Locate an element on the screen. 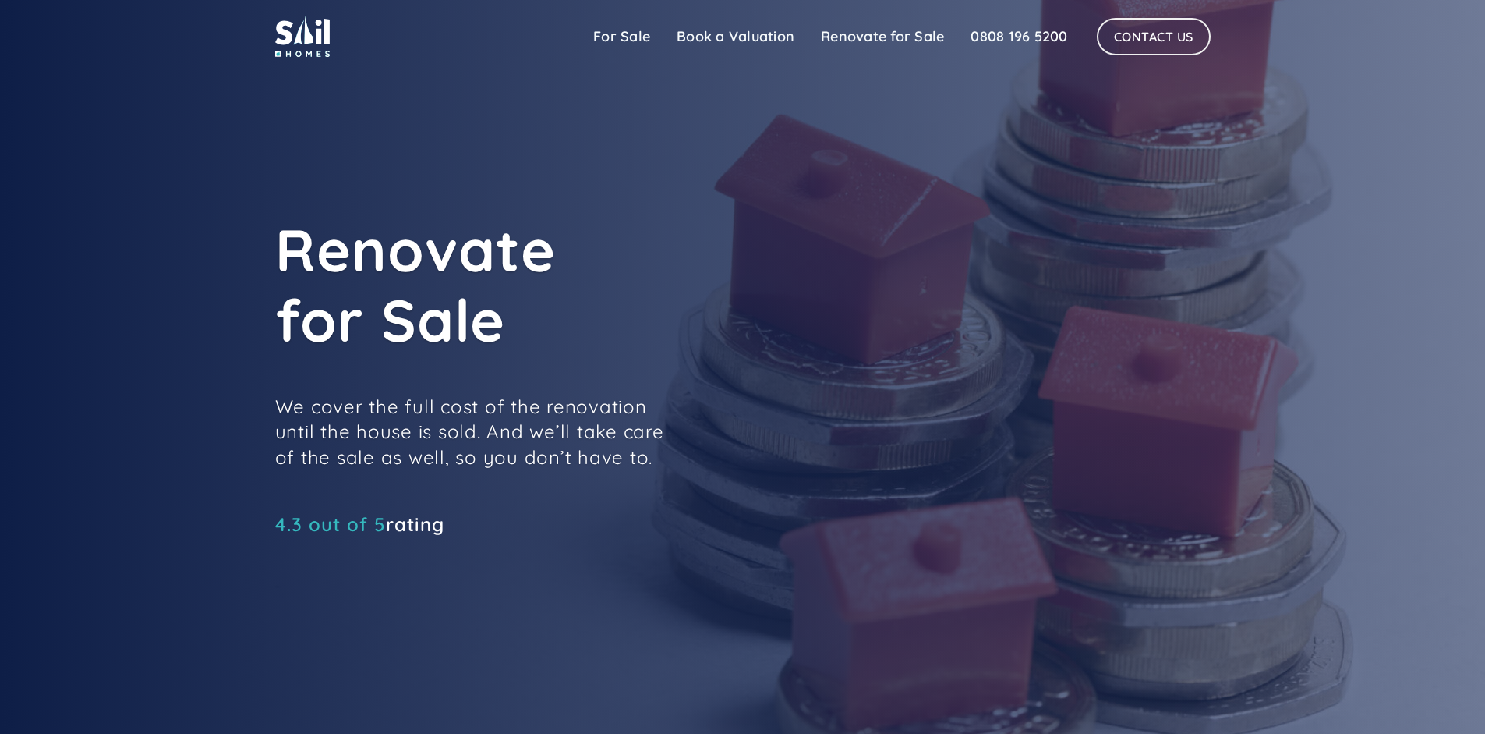  p: We cover the full cost of the renovation until the house is sold. And we’ll take care of the sale... is located at coordinates (470, 431).